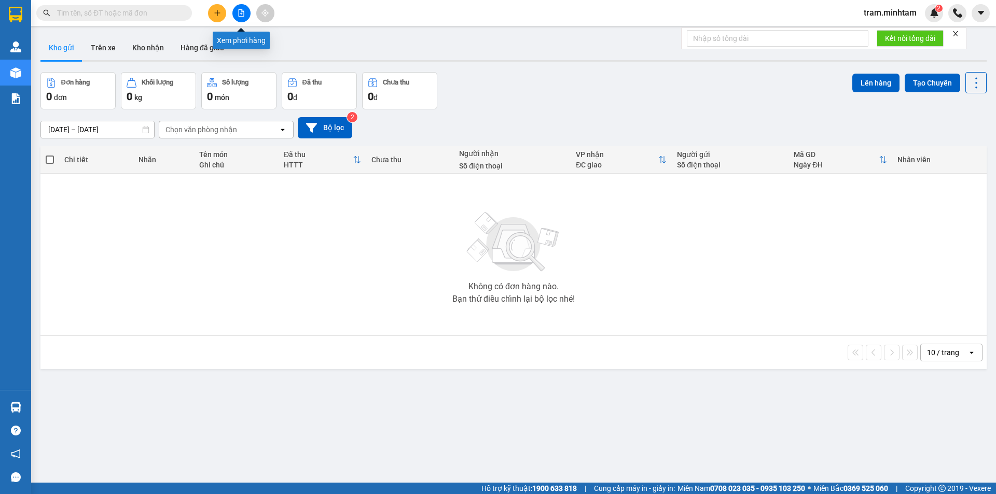 This screenshot has width=996, height=494. I want to click on input: Select a date range., so click(97, 130).